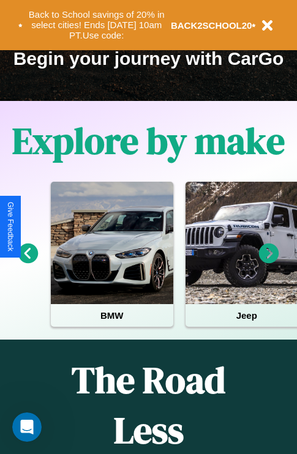 This screenshot has width=297, height=454. Describe the element at coordinates (148, 141) in the screenshot. I see `h1: Explore by make` at that location.